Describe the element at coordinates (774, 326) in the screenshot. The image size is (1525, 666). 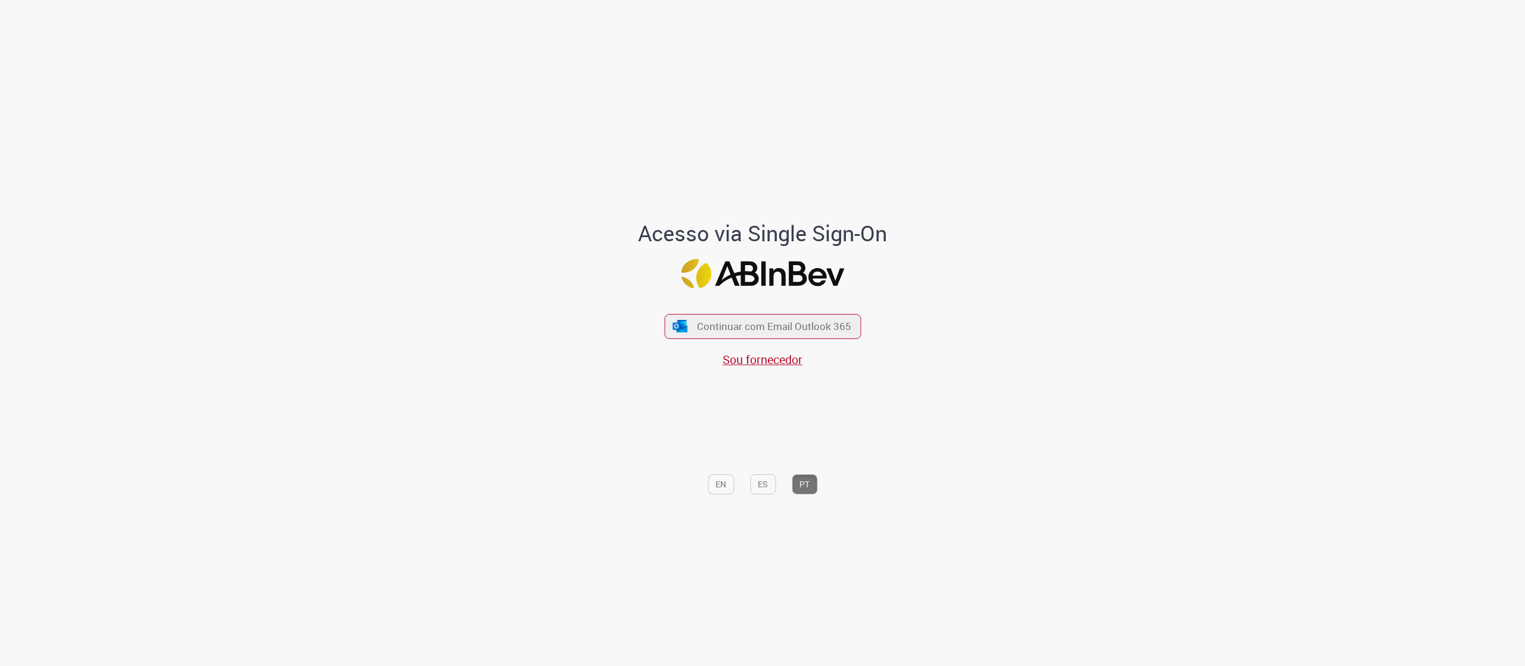
I see `span: Continuar com Email Outlook 365` at that location.